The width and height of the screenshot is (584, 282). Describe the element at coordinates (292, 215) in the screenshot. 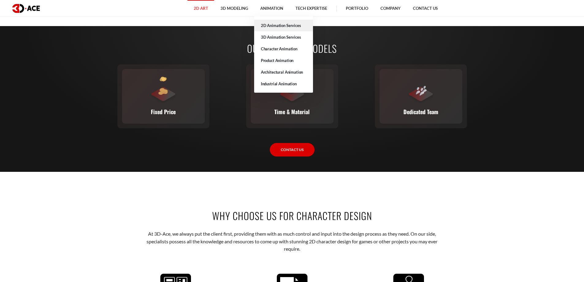

I see `h2: WHY CHOOSE US FOR CHARACTER DESIGN` at that location.